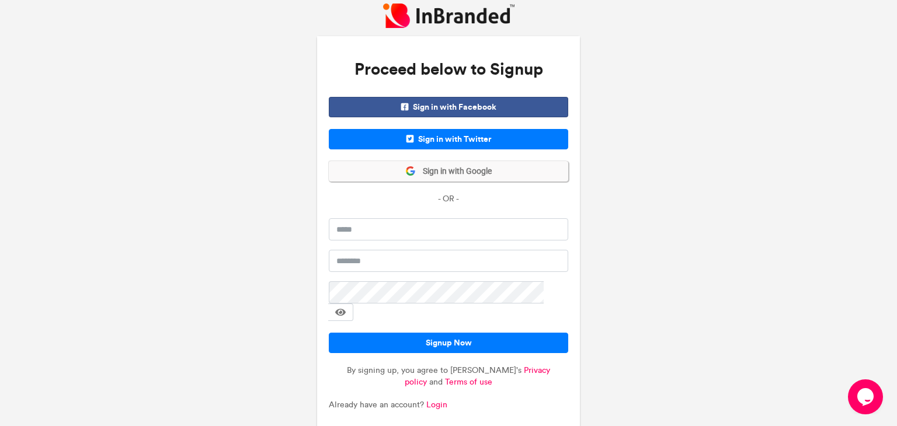 The width and height of the screenshot is (897, 426). What do you see at coordinates (454, 172) in the screenshot?
I see `span: Sign in with Google` at bounding box center [454, 172].